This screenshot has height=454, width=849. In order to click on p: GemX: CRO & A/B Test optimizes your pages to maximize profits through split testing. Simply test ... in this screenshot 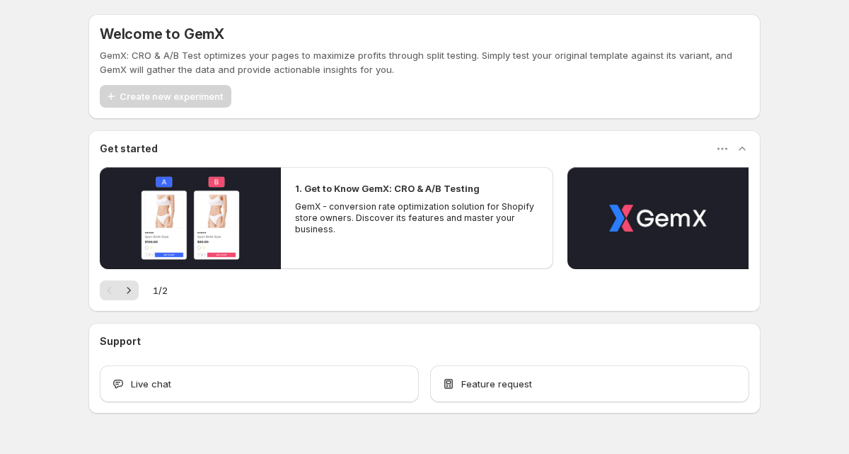, I will do `click(425, 62)`.